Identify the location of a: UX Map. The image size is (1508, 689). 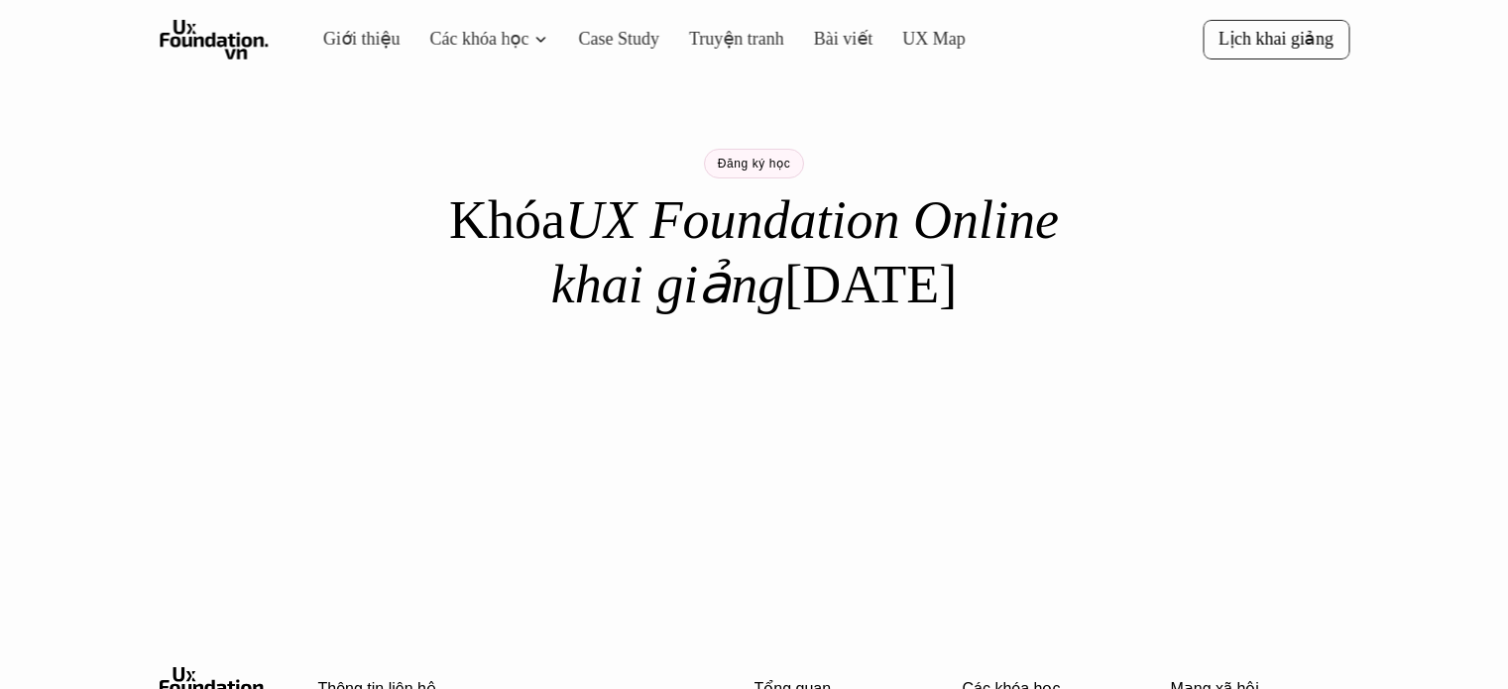
(934, 39).